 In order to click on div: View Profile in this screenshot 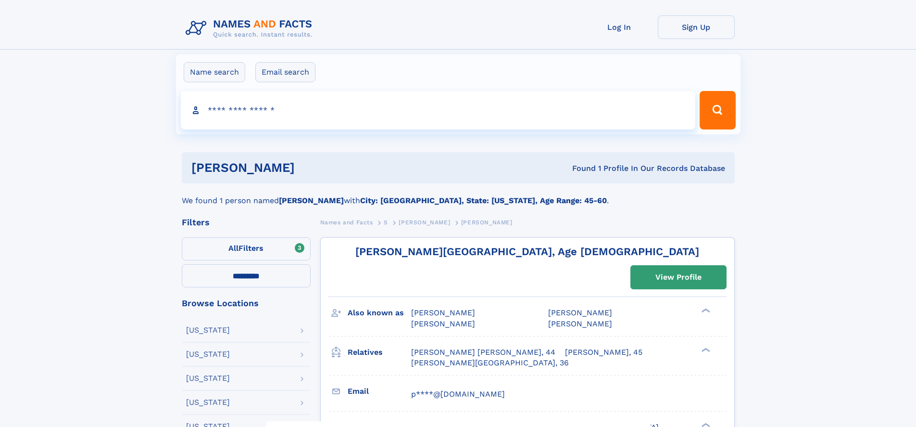, I will do `click(679, 277)`.